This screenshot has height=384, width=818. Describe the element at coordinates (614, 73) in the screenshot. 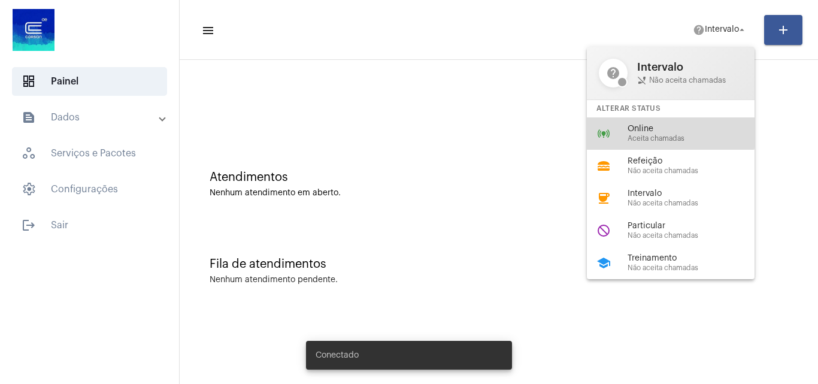

I see `mat-icon: help` at that location.